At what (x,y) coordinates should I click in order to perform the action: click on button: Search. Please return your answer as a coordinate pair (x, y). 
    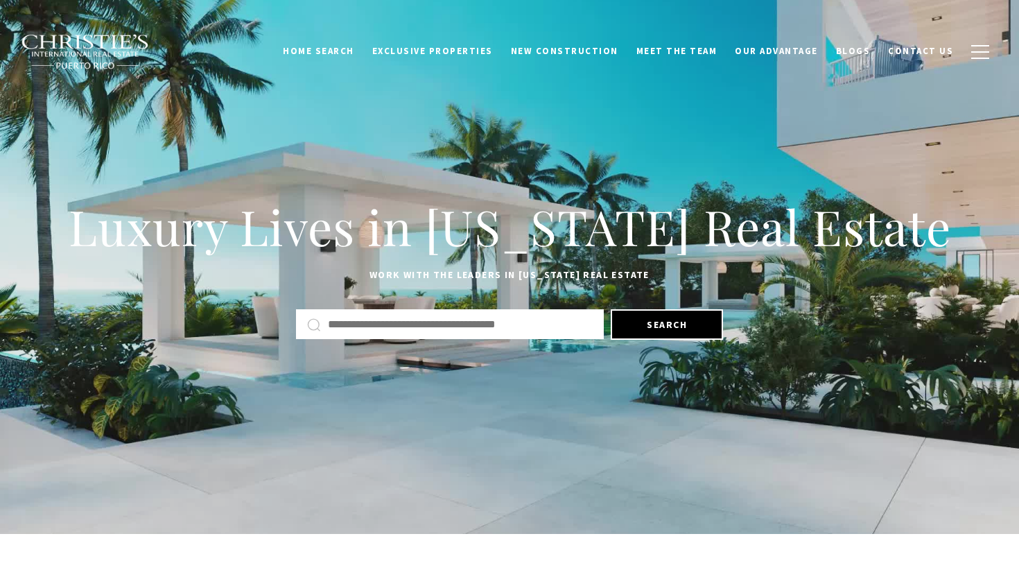
    Looking at the image, I should click on (667, 324).